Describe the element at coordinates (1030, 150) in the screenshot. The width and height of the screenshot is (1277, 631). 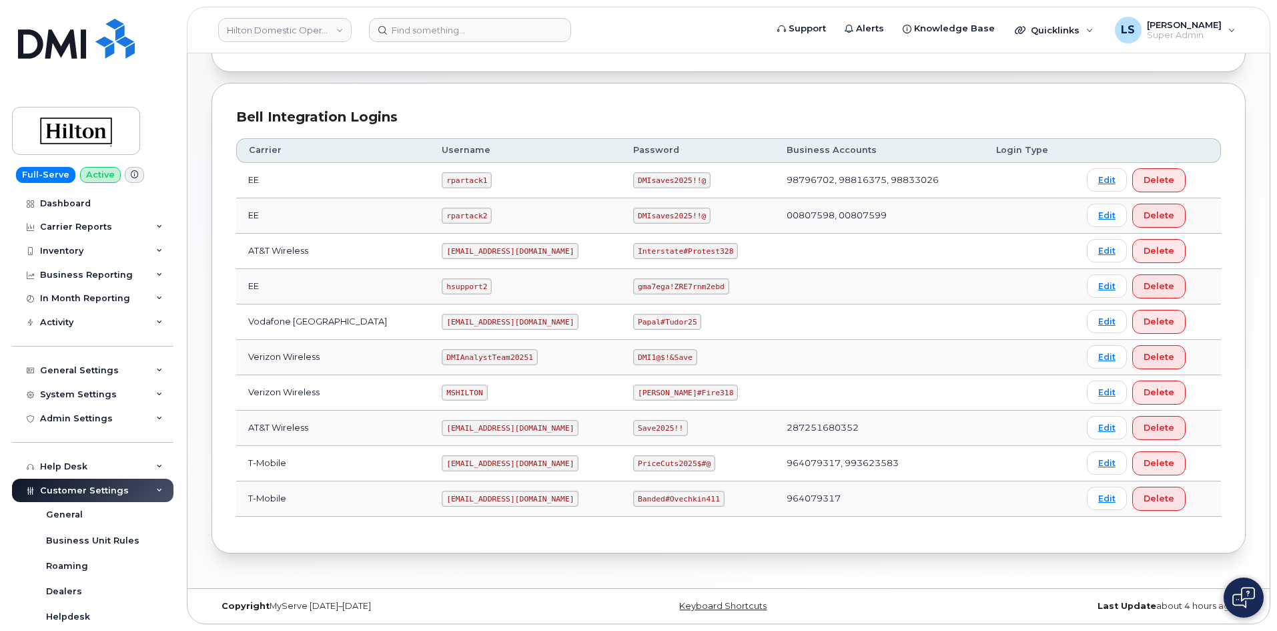
I see `th: Login Type` at that location.